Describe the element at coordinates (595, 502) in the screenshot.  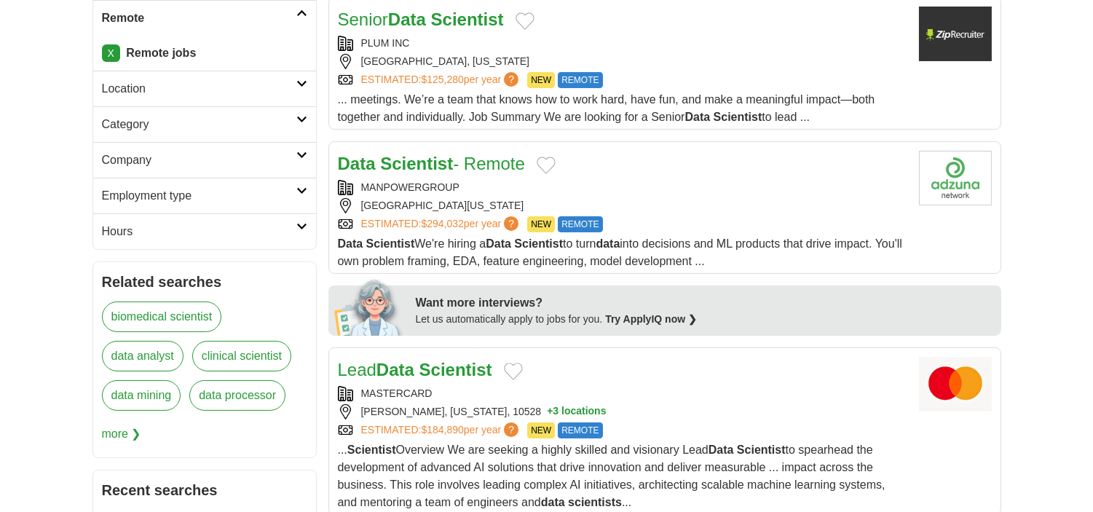
I see `strong: scientists` at that location.